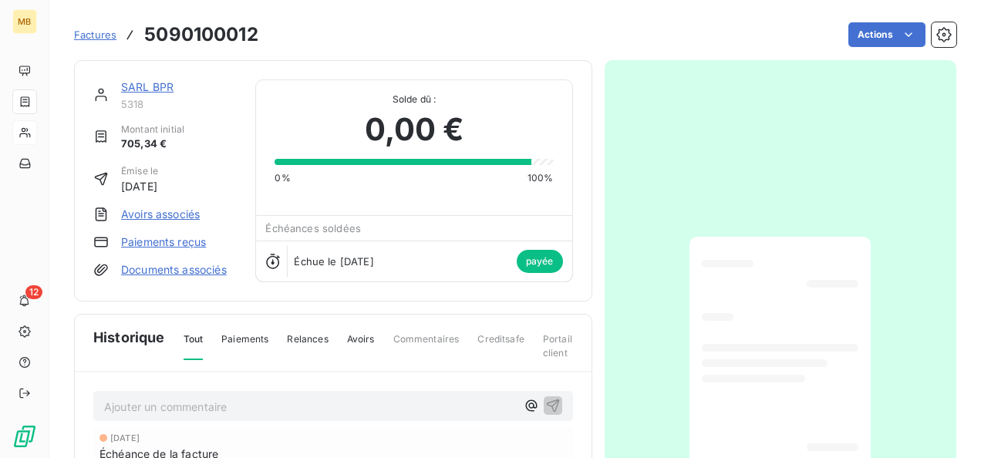 Image resolution: width=981 pixels, height=458 pixels. Describe the element at coordinates (540, 178) in the screenshot. I see `span: 100%` at that location.